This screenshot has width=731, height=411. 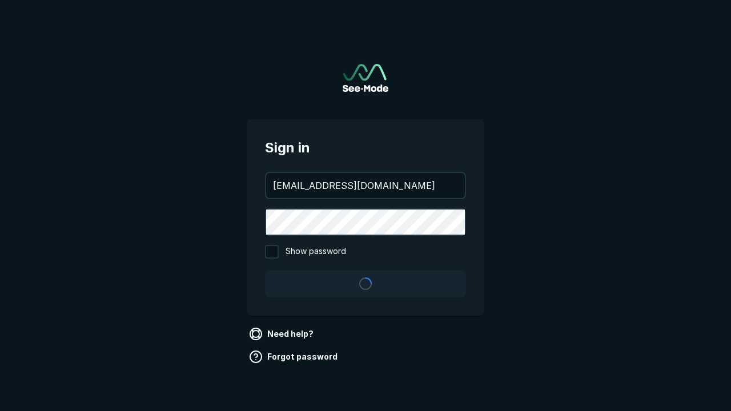 What do you see at coordinates (366, 148) in the screenshot?
I see `span: Sign in` at bounding box center [366, 148].